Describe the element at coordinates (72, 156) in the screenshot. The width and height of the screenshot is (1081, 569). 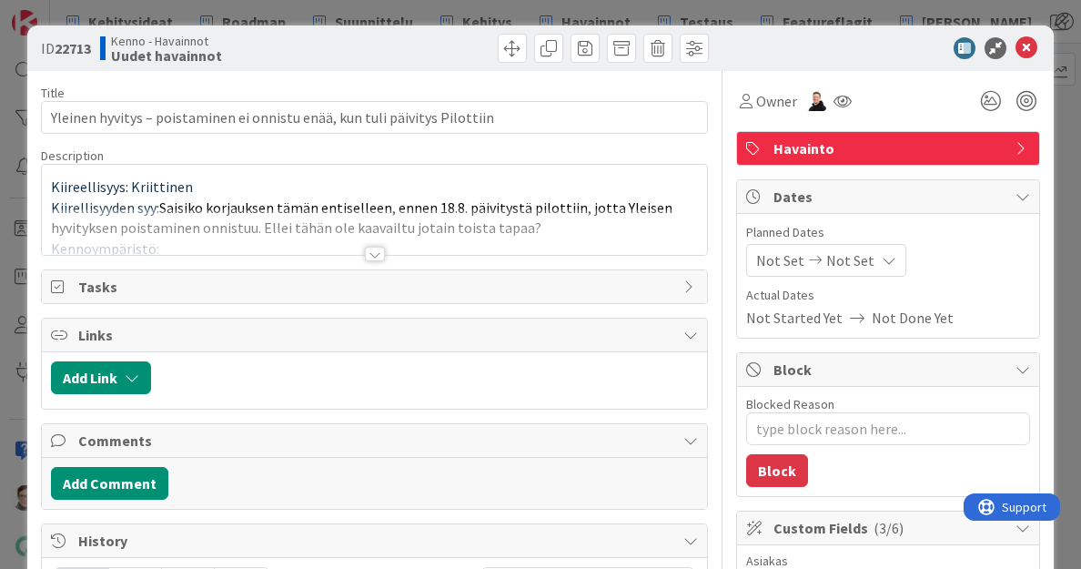
I see `span: Description` at that location.